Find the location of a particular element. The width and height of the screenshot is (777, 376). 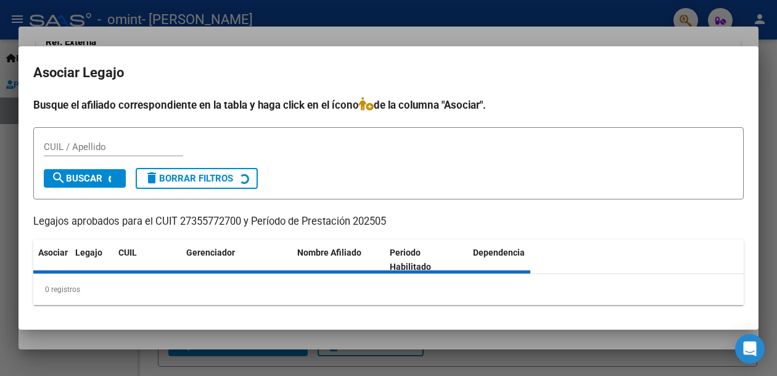

datatable-header-cell: Legajo is located at coordinates (92, 260).